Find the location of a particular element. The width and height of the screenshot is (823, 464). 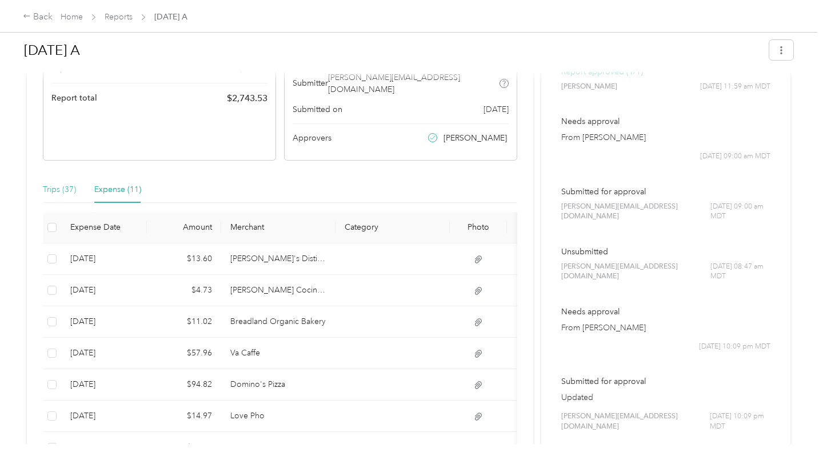

th: Photo is located at coordinates (478, 227).